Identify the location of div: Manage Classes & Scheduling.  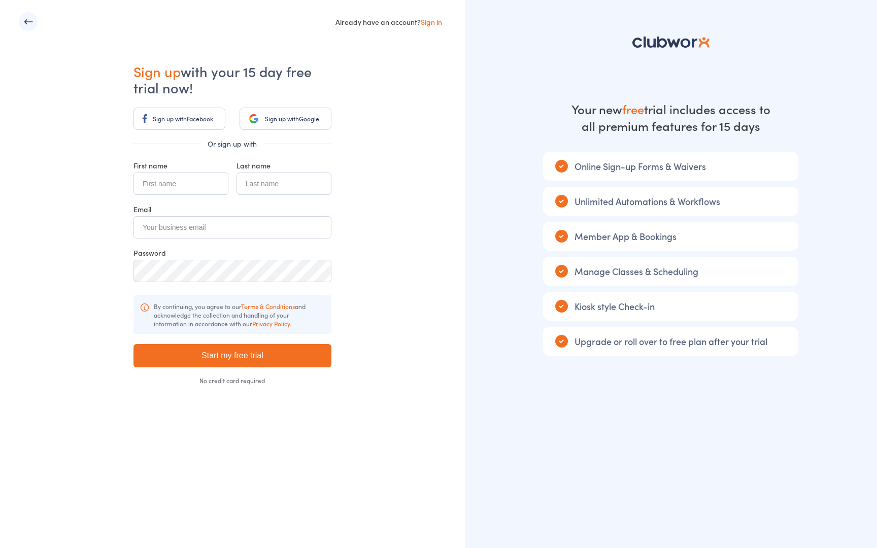
(670, 271).